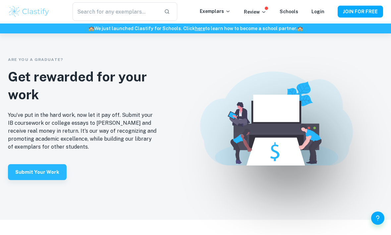  I want to click on img: Clastify logo, so click(29, 12).